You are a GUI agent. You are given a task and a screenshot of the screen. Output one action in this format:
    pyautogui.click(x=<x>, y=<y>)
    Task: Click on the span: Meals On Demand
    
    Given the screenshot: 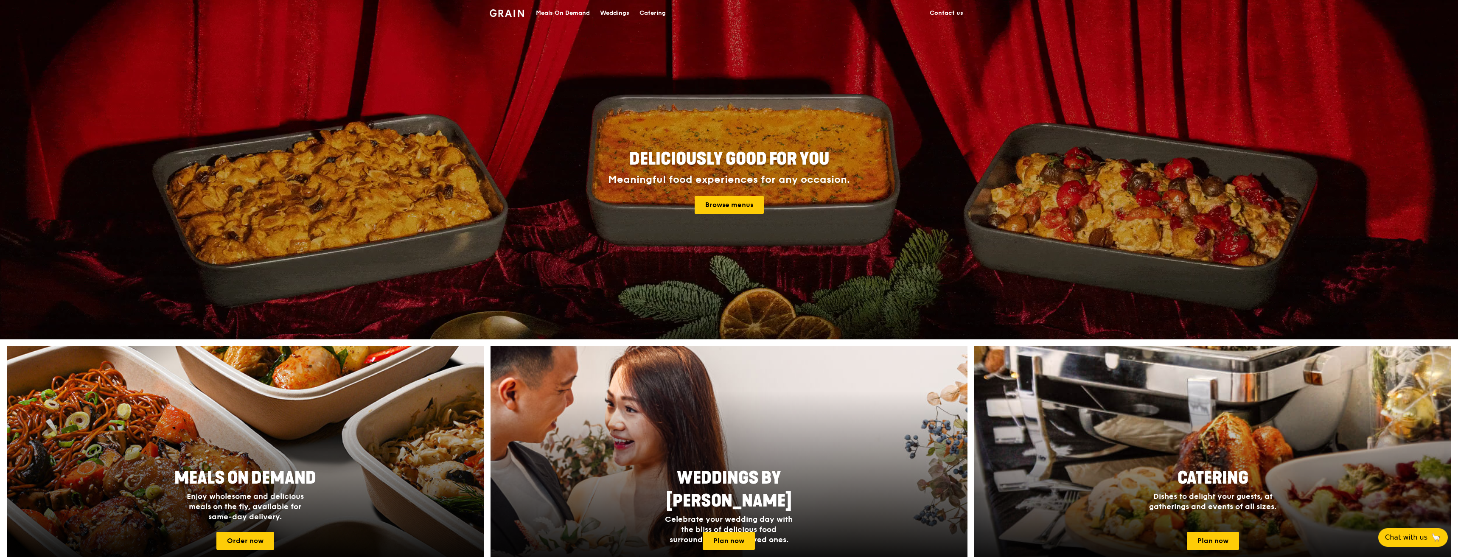 What is the action you would take?
    pyautogui.click(x=245, y=478)
    